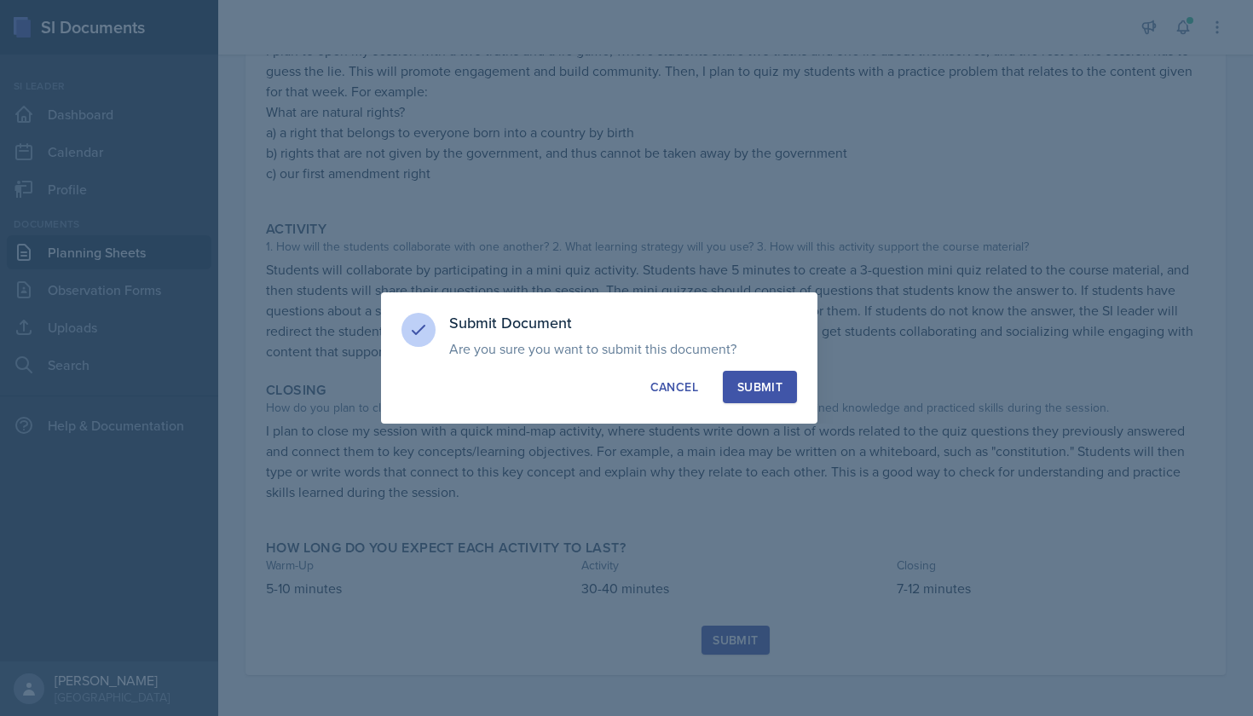 Image resolution: width=1253 pixels, height=716 pixels. Describe the element at coordinates (760, 387) in the screenshot. I see `button: Submit` at that location.